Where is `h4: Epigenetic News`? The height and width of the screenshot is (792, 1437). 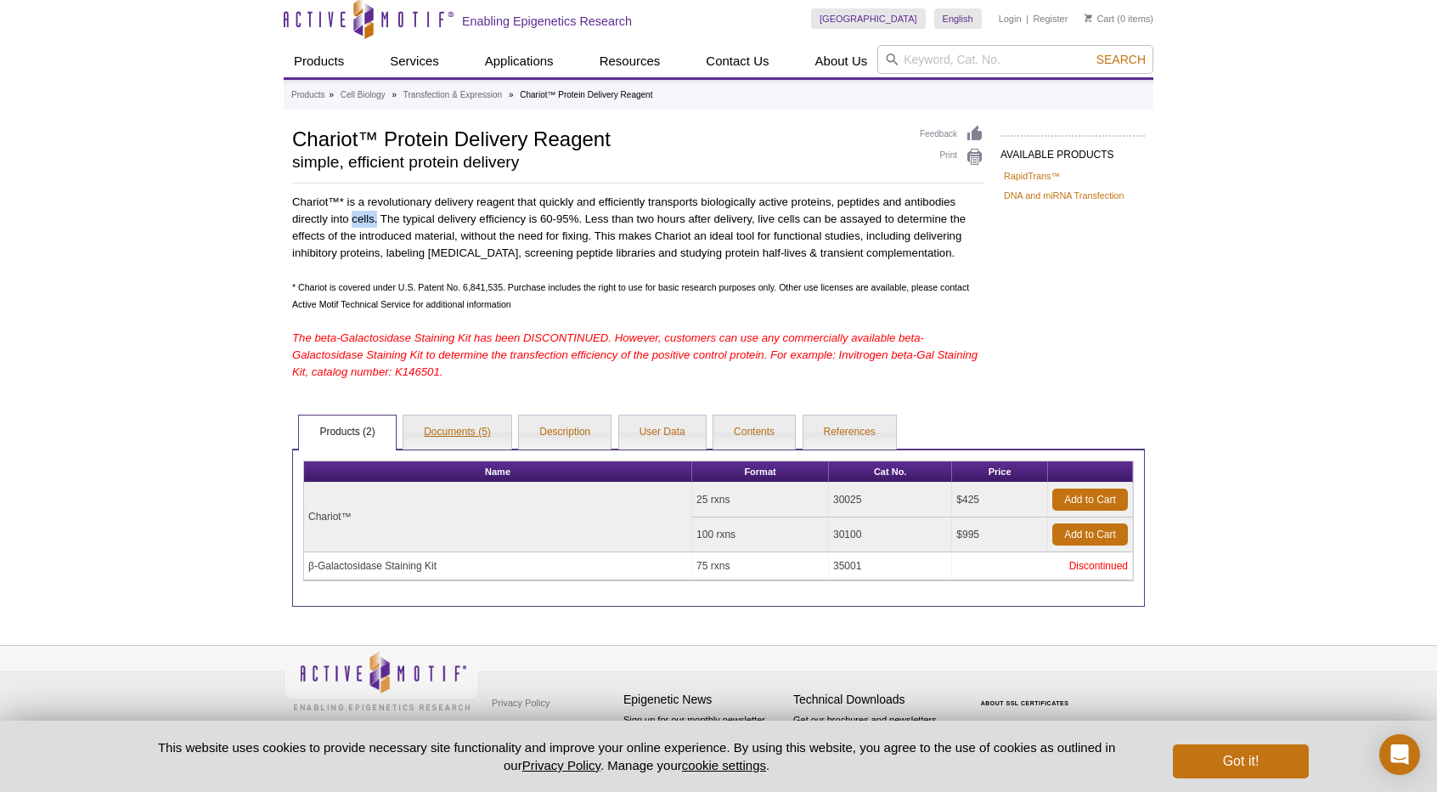
h4: Epigenetic News is located at coordinates (704, 699).